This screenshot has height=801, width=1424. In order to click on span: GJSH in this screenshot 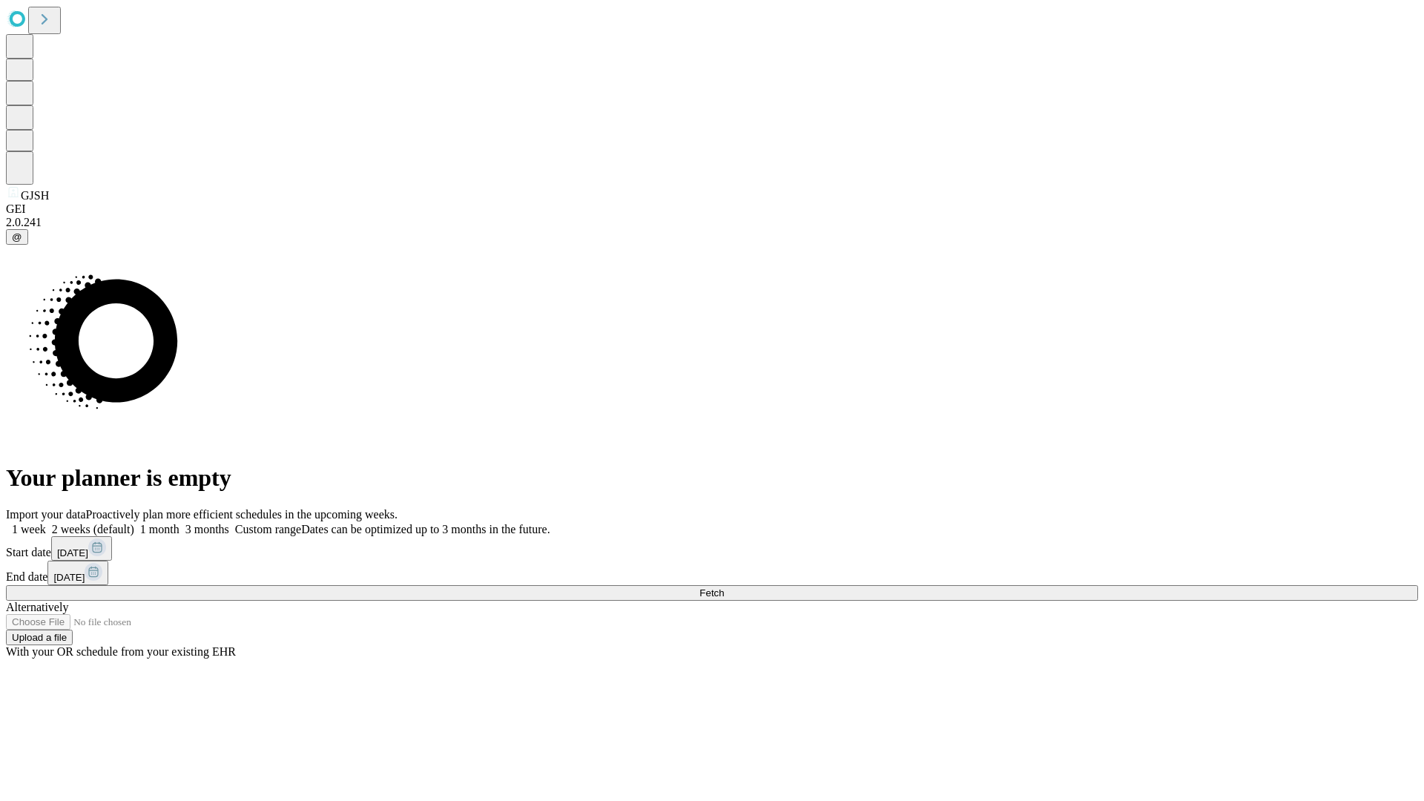, I will do `click(35, 195)`.